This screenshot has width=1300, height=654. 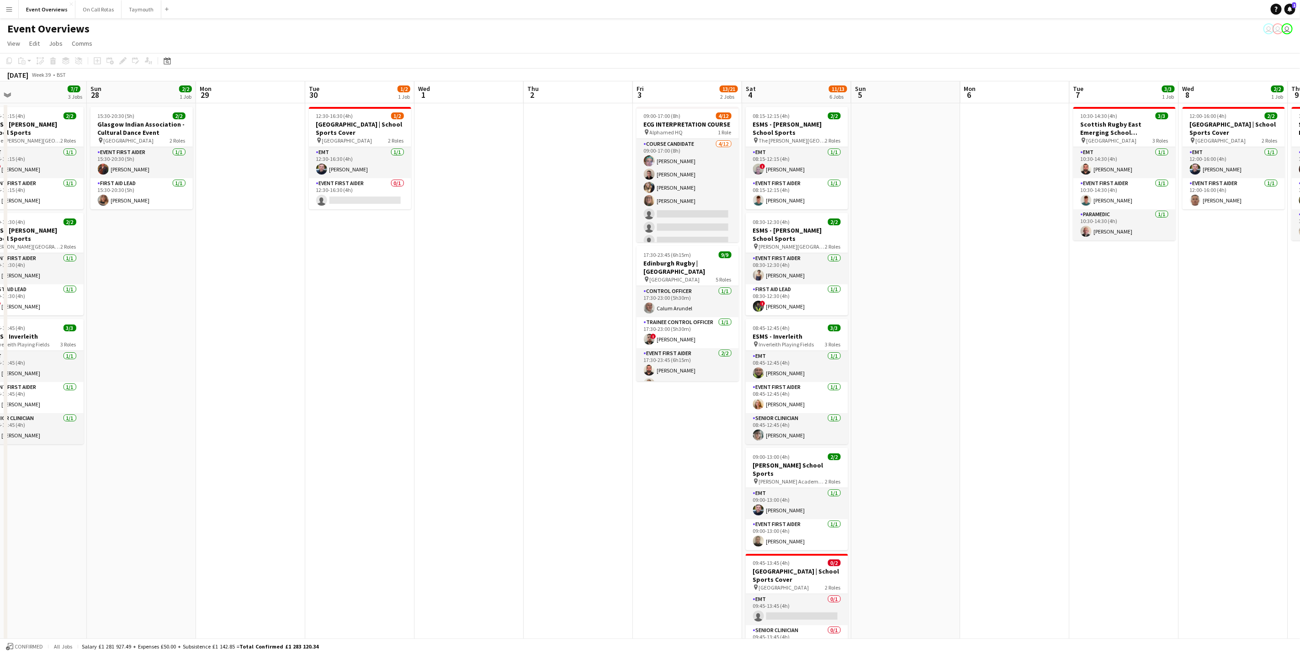 I want to click on a: 1, so click(x=1290, y=9).